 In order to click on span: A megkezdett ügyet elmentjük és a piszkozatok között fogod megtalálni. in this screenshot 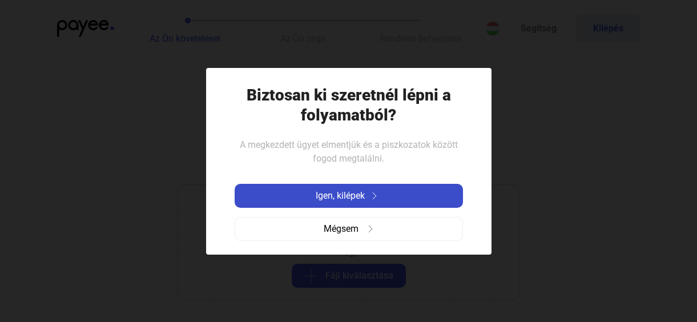, I will do `click(349, 151)`.